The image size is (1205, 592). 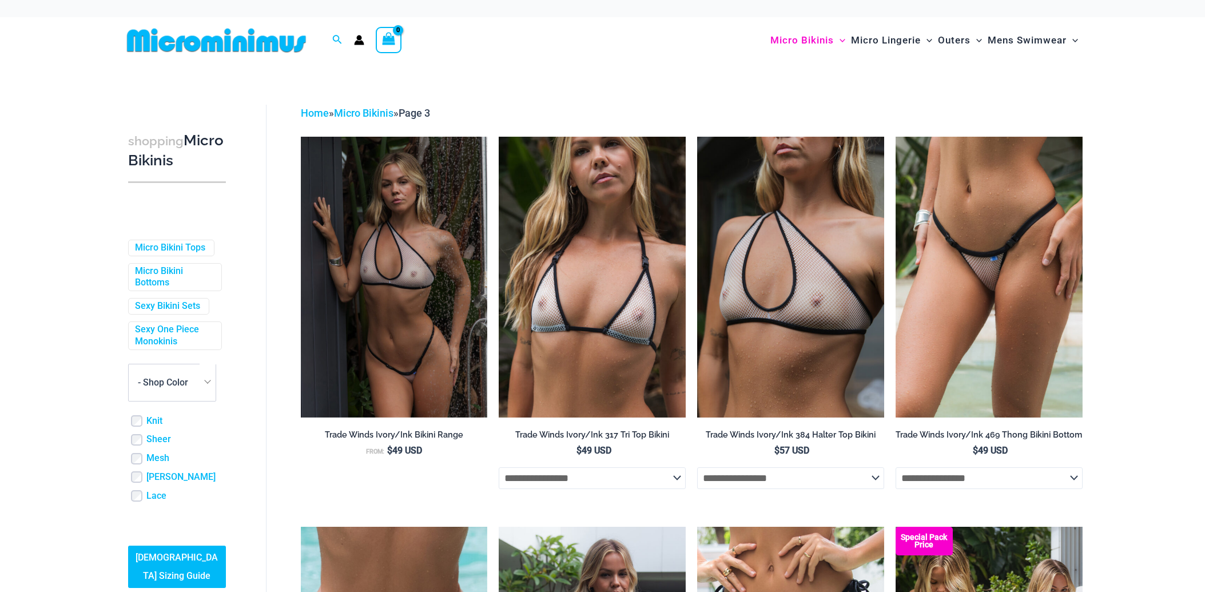 I want to click on span: From:, so click(x=375, y=451).